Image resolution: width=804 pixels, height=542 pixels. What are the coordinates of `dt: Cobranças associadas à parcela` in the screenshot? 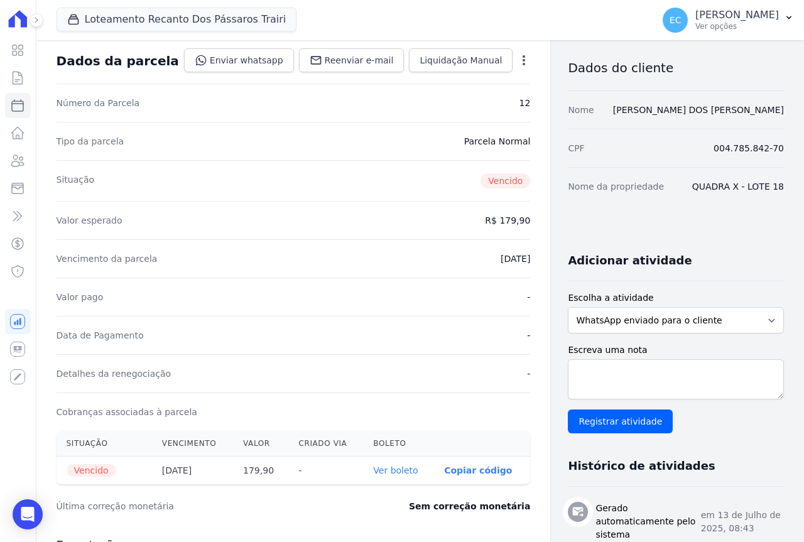 It's located at (127, 412).